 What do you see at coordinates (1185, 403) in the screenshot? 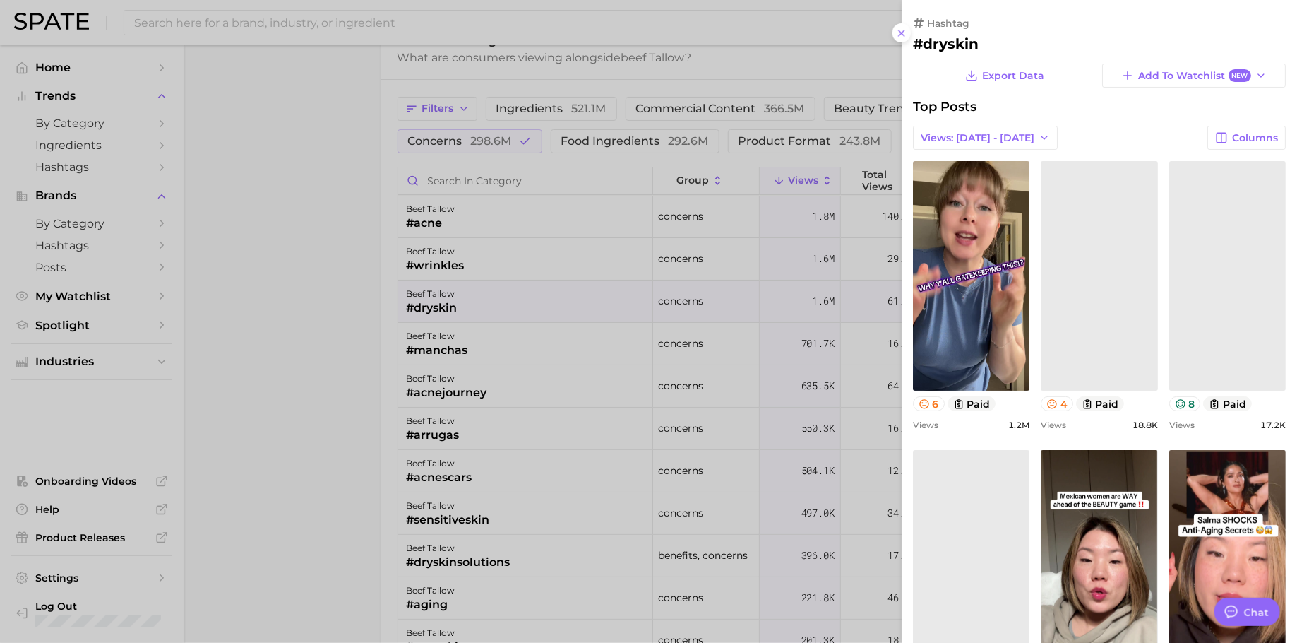
I see `button: 8` at bounding box center [1185, 403].